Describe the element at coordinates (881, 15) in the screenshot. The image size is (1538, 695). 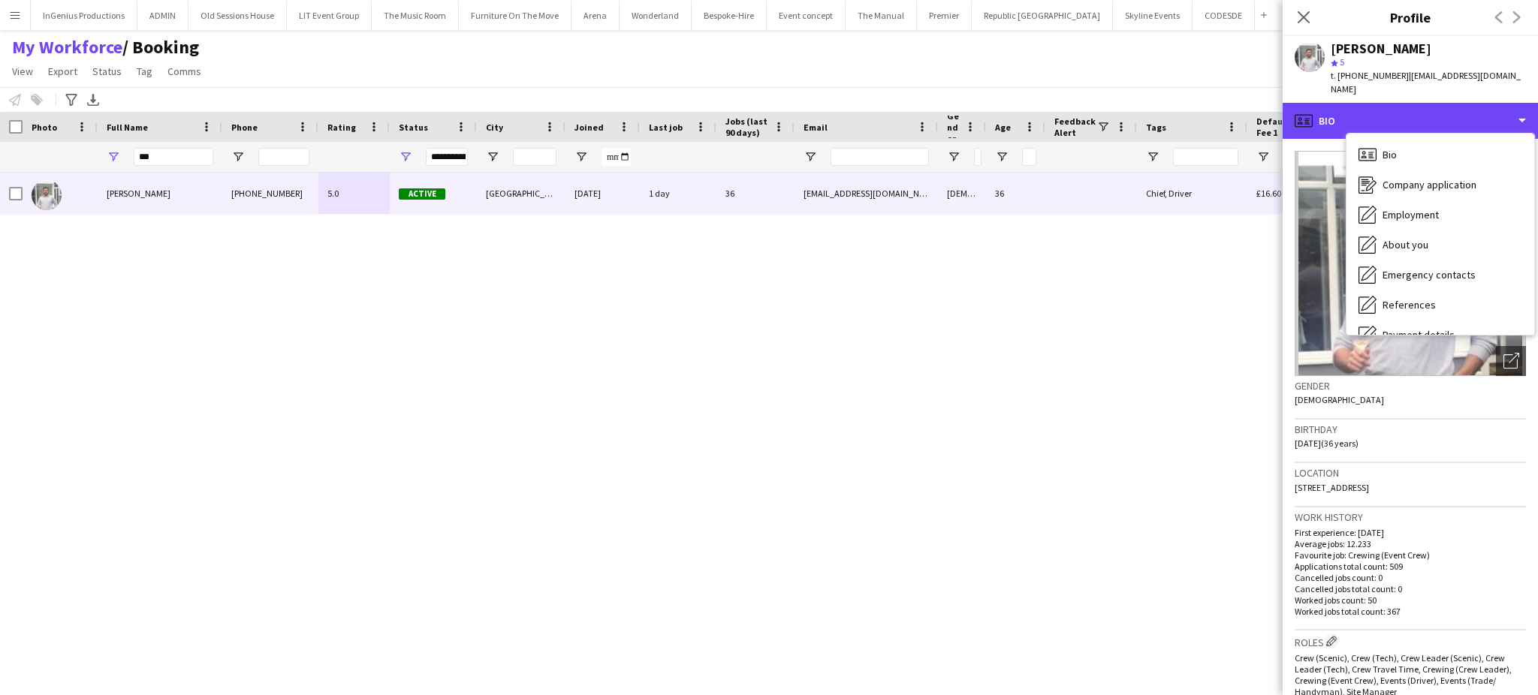
I see `button: The Manual` at that location.